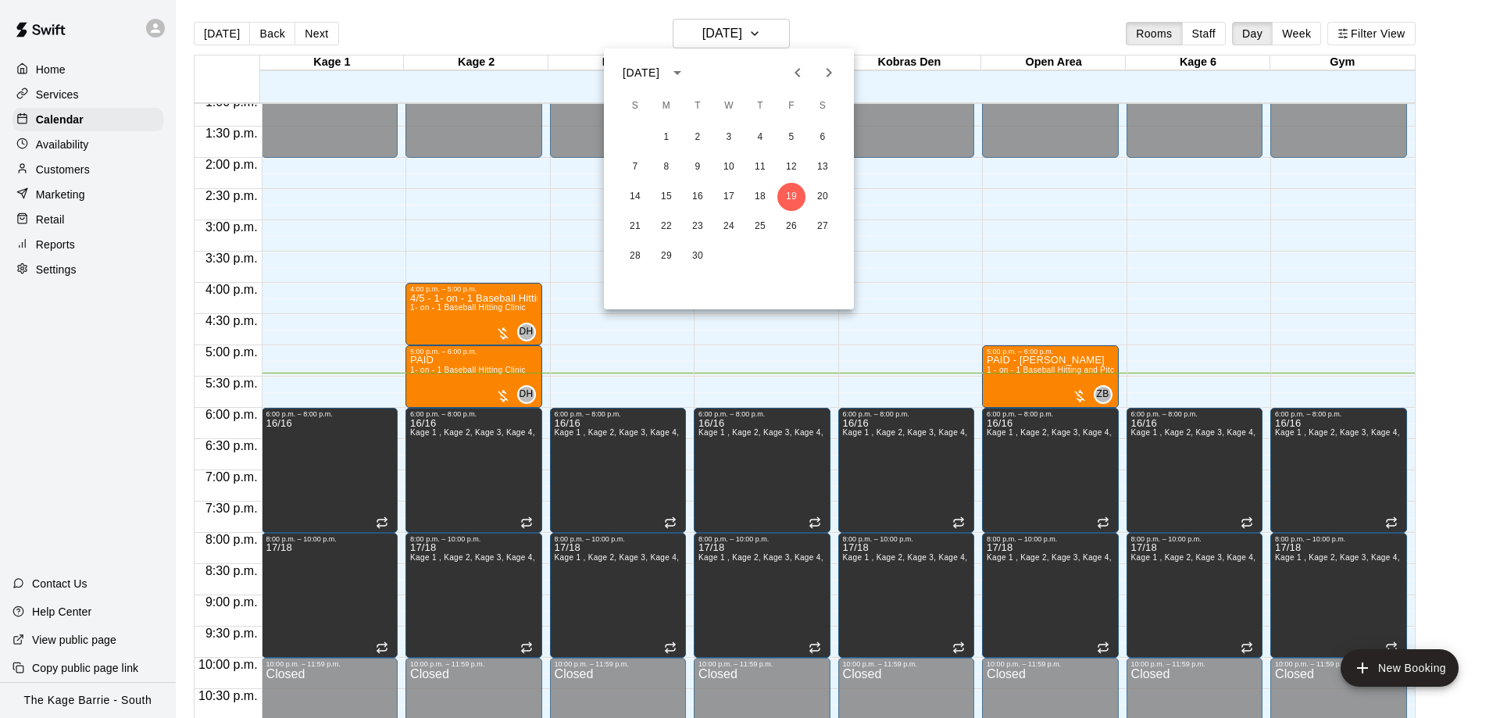  I want to click on button: 10, so click(729, 167).